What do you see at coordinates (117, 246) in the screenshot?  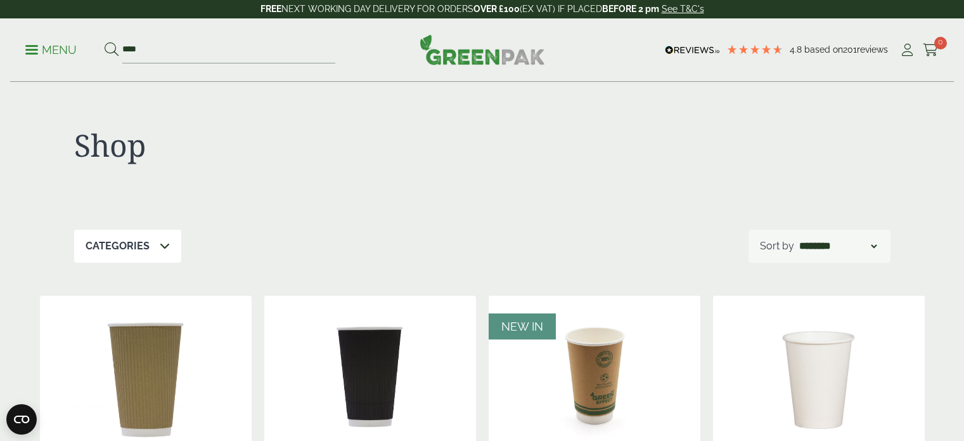 I see `p: Categories` at bounding box center [117, 246].